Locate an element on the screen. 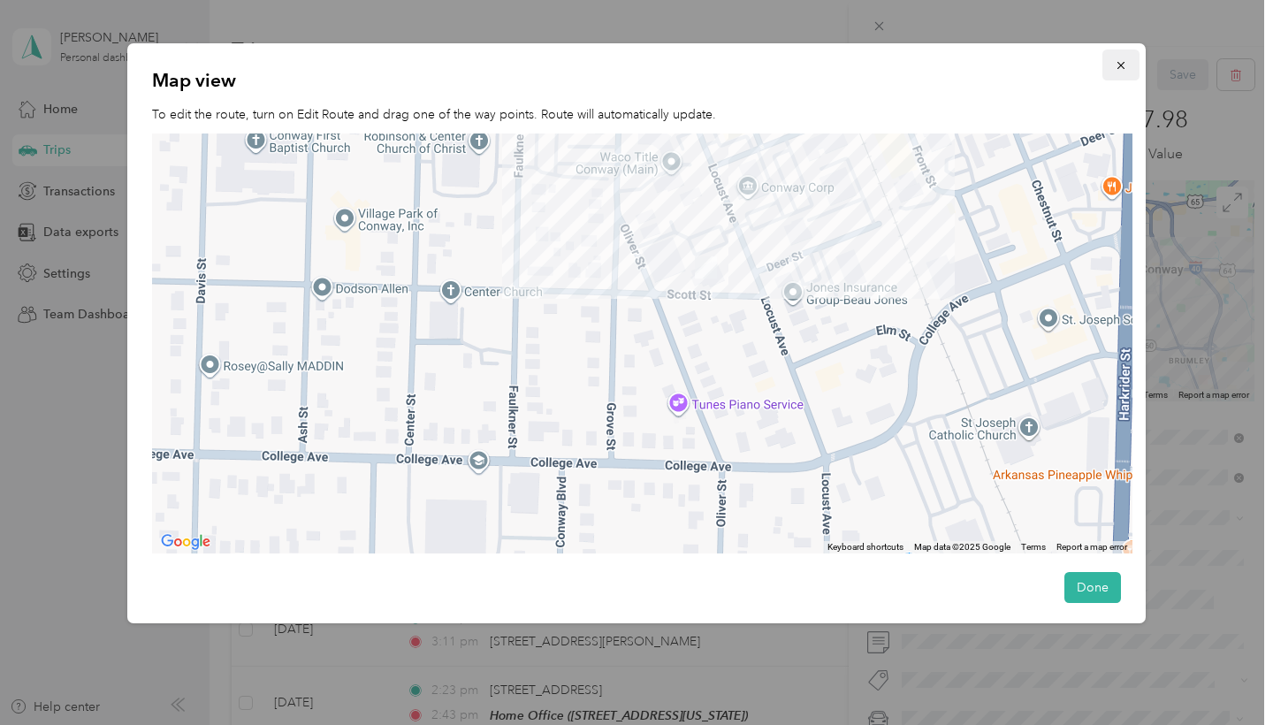  img: Google is located at coordinates (186, 542).